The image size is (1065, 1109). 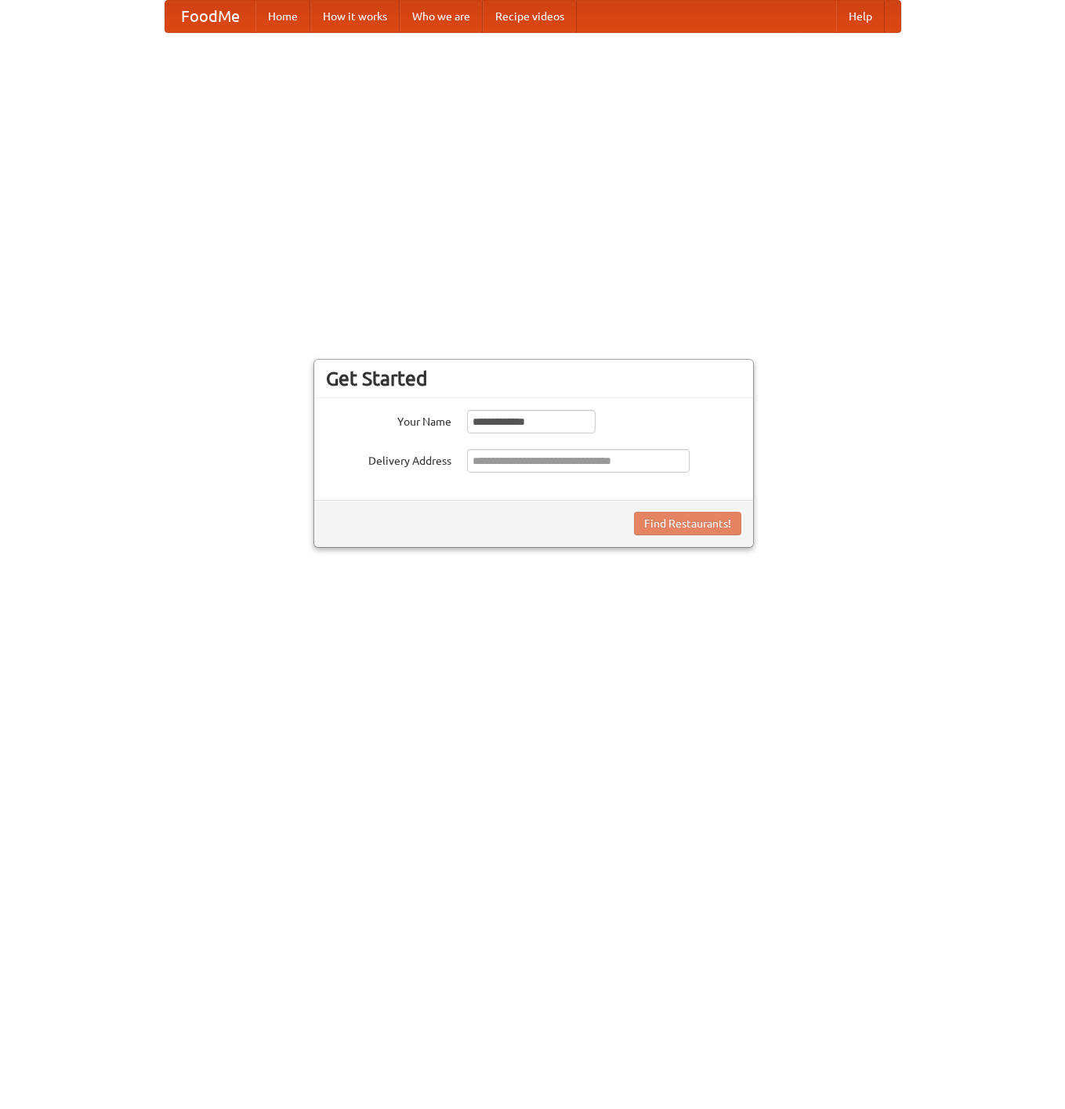 I want to click on h3: Get Started, so click(x=534, y=378).